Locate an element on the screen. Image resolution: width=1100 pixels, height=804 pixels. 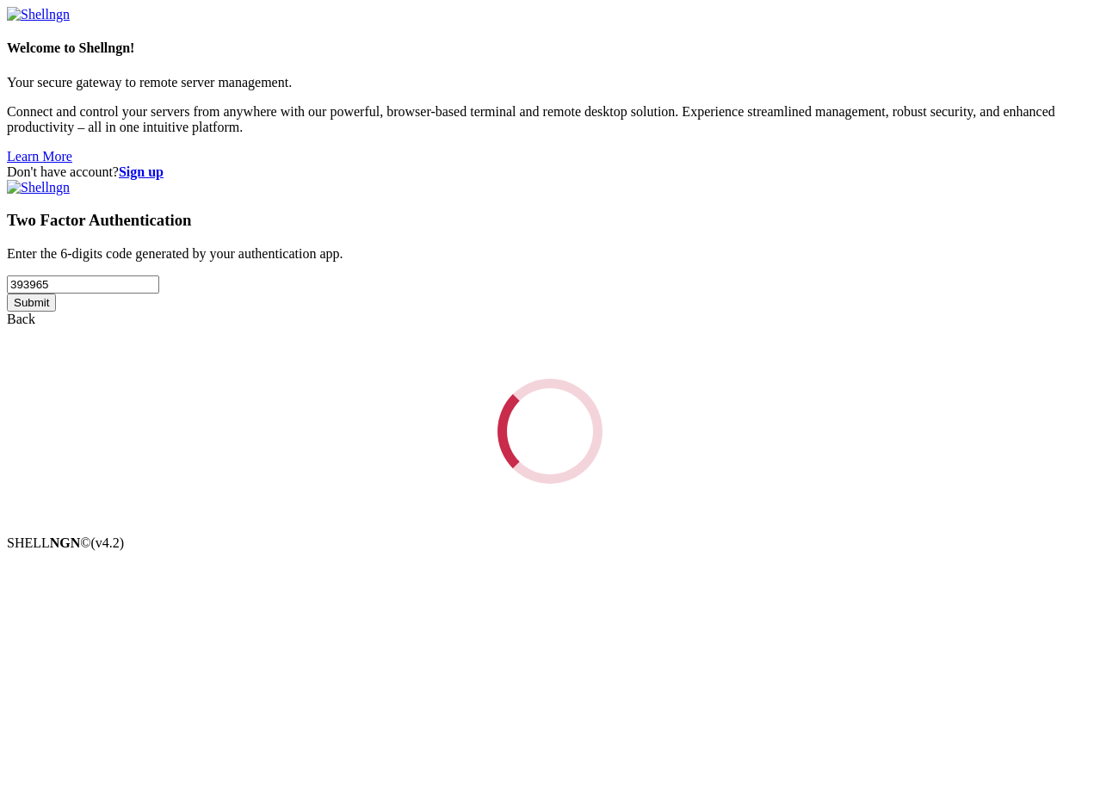
div: Don't have account? is located at coordinates (550, 172).